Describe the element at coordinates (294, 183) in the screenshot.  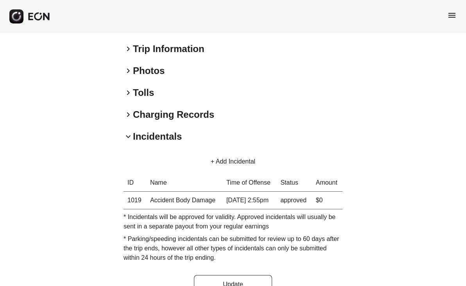
I see `th: Status` at that location.